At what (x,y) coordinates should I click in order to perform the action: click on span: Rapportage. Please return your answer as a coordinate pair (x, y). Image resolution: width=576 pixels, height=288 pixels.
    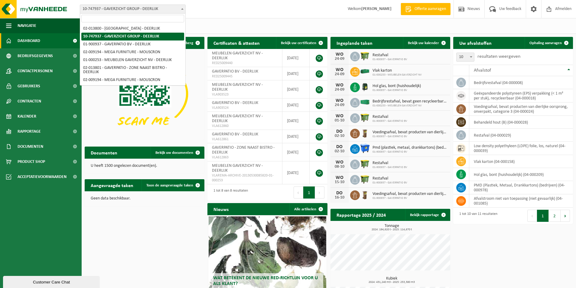
    Looking at the image, I should click on (29, 132).